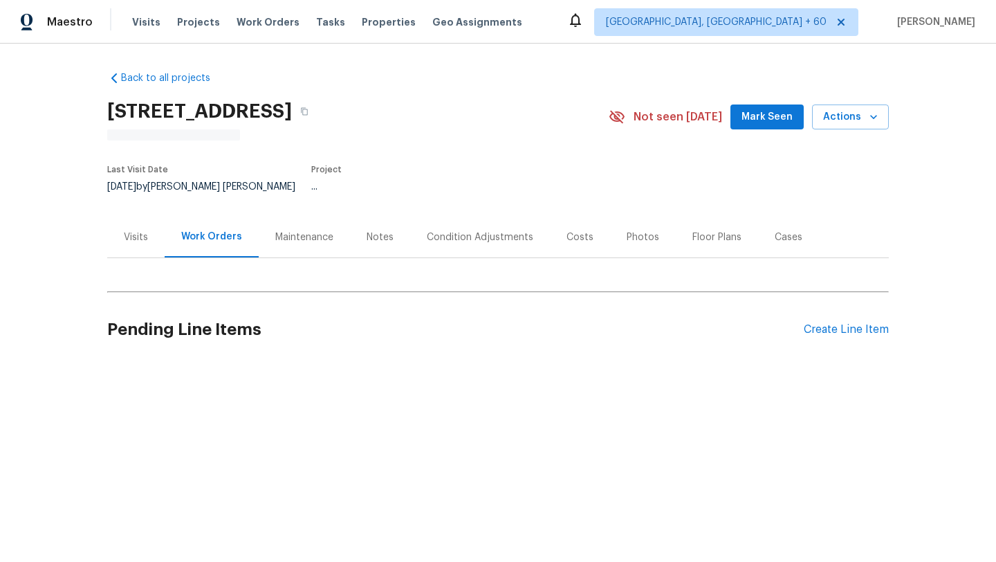  Describe the element at coordinates (138, 169) in the screenshot. I see `span: Last Visit Date` at that location.